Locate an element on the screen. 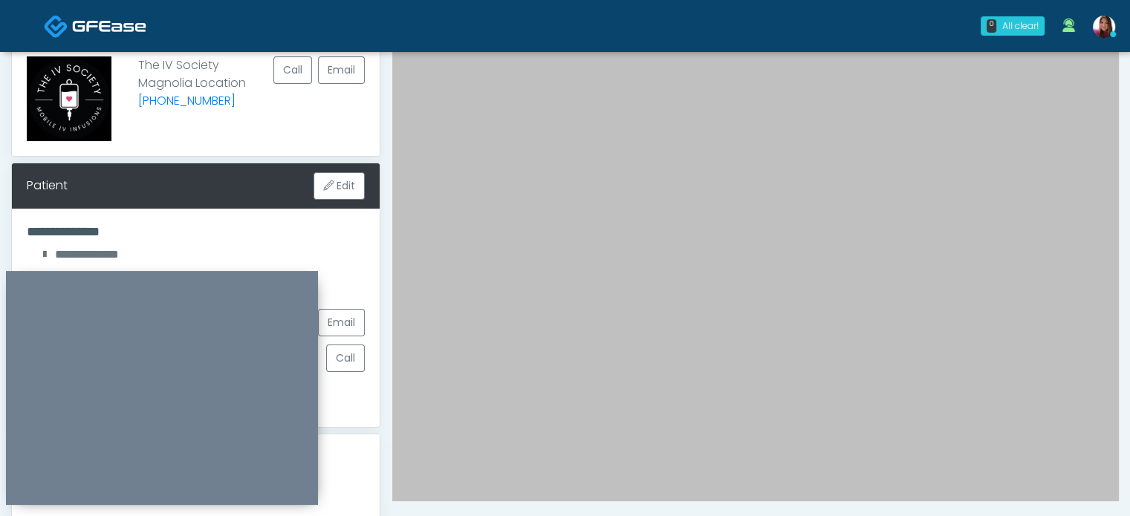 The height and width of the screenshot is (516, 1130). button: Open LiveChat chat widget is located at coordinates (34, 28).